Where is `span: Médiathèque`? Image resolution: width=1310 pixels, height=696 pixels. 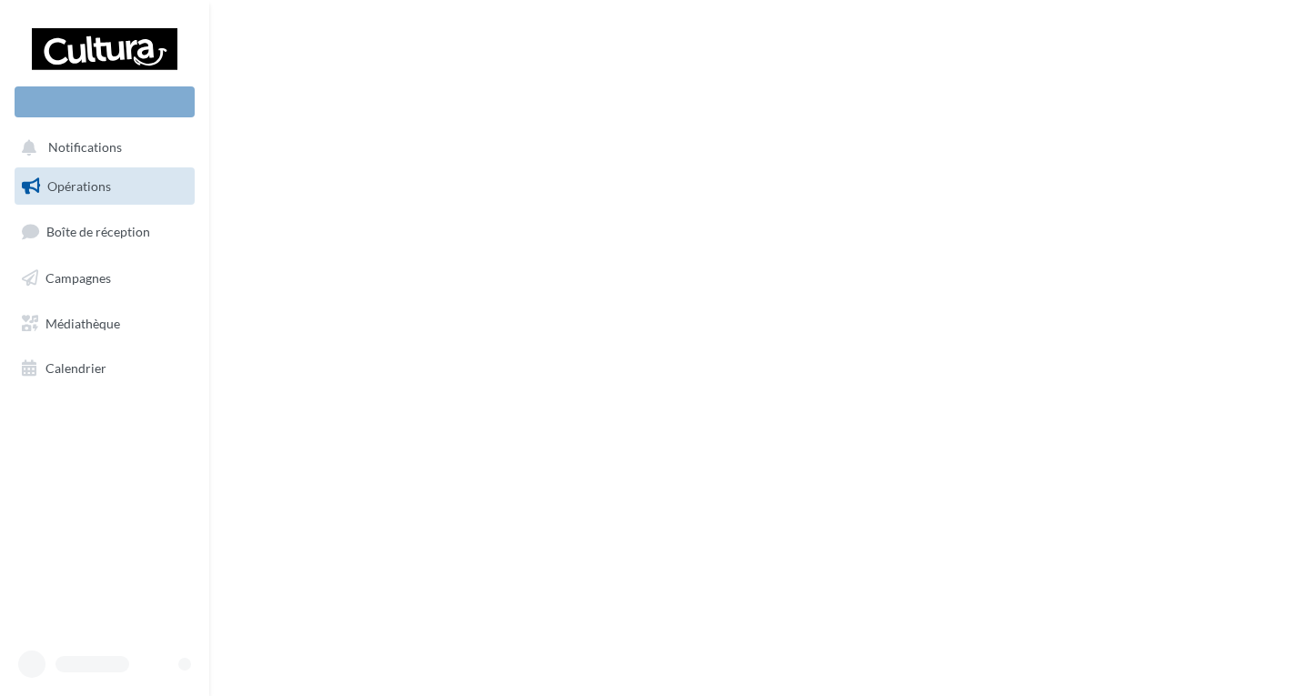
span: Médiathèque is located at coordinates (83, 322).